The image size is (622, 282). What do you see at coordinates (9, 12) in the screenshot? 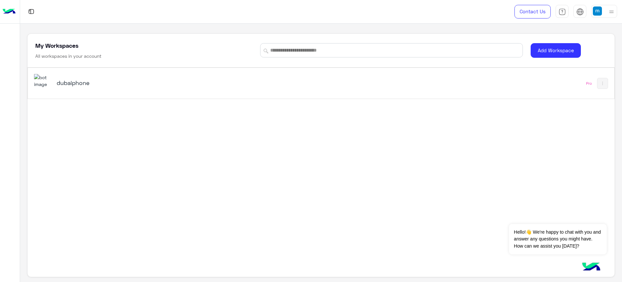
I see `img: Logo` at bounding box center [9, 12].